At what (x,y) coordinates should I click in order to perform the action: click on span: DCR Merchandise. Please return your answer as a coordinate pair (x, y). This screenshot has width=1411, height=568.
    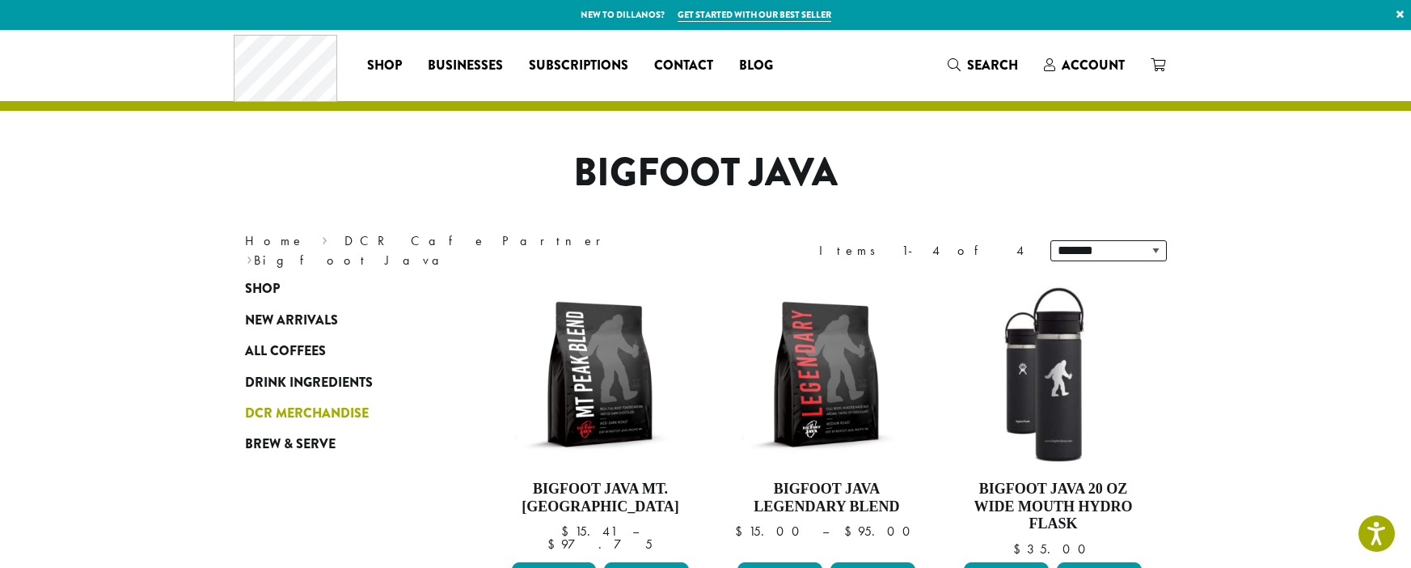
    Looking at the image, I should click on (307, 413).